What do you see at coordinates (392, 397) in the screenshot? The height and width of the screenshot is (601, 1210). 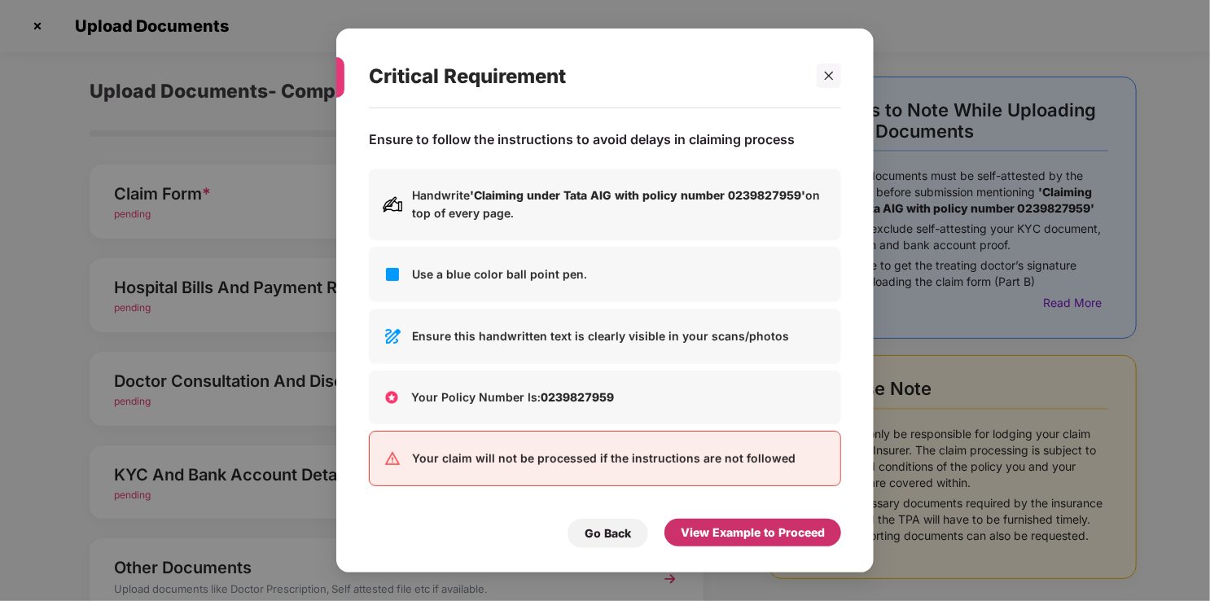 I see `img: +cAAAAASUVORK5CYII=` at bounding box center [392, 397].